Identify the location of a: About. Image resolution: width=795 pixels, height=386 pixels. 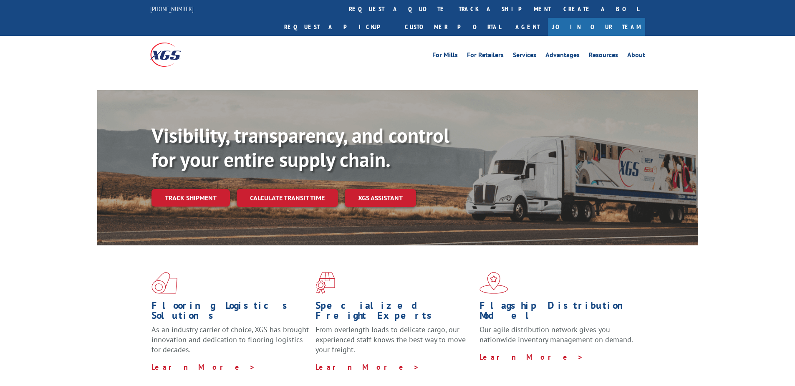
(636, 56).